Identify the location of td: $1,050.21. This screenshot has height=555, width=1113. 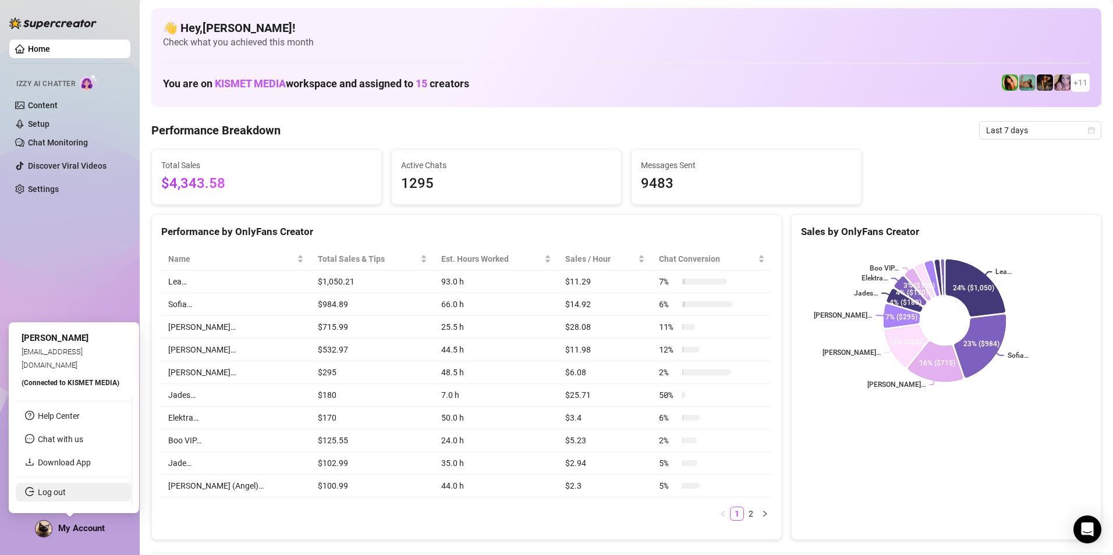
(373, 282).